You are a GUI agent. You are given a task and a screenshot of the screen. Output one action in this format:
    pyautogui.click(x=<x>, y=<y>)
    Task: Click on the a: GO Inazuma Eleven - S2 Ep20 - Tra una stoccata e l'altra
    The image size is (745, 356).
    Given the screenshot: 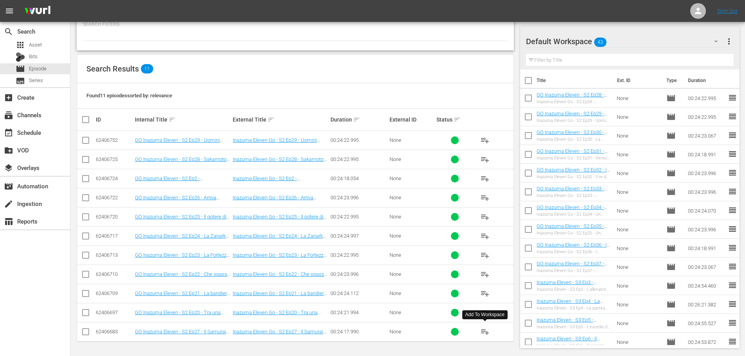 What is the action you would take?
    pyautogui.click(x=179, y=316)
    